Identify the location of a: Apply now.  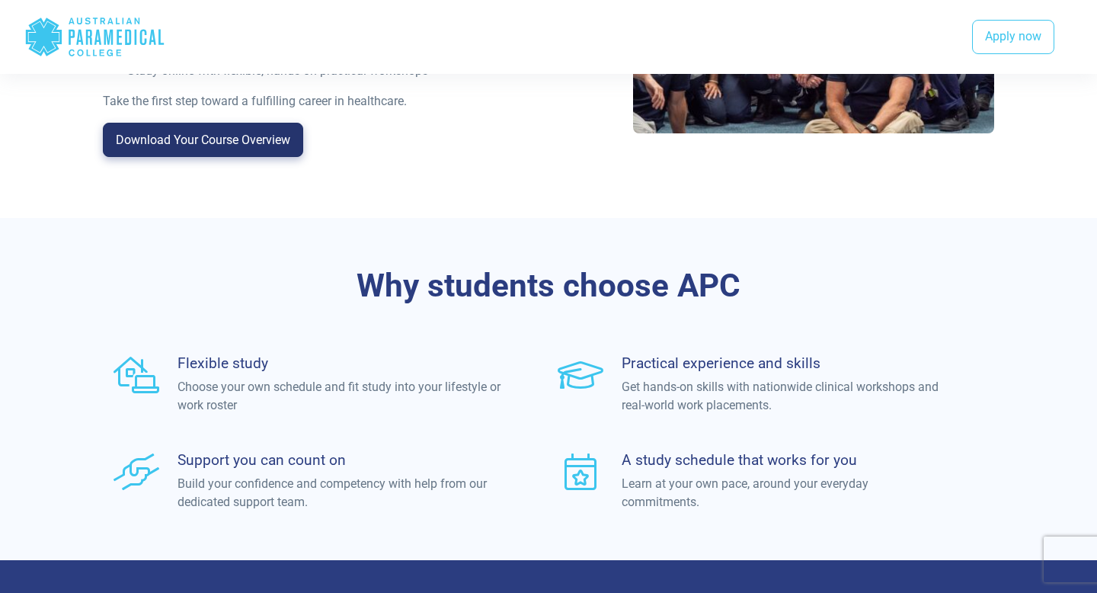
(1013, 37).